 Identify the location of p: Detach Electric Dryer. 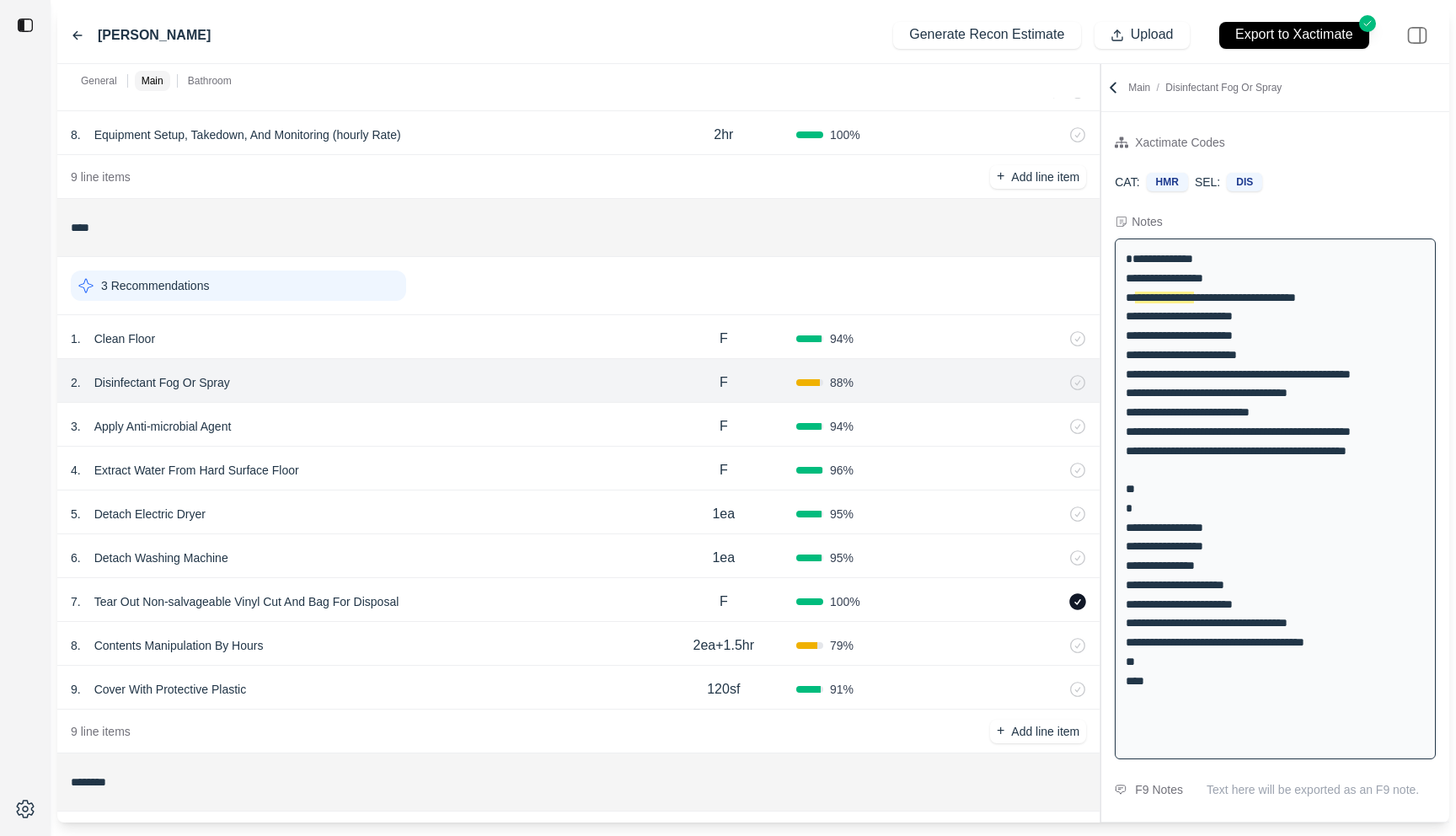
(150, 514).